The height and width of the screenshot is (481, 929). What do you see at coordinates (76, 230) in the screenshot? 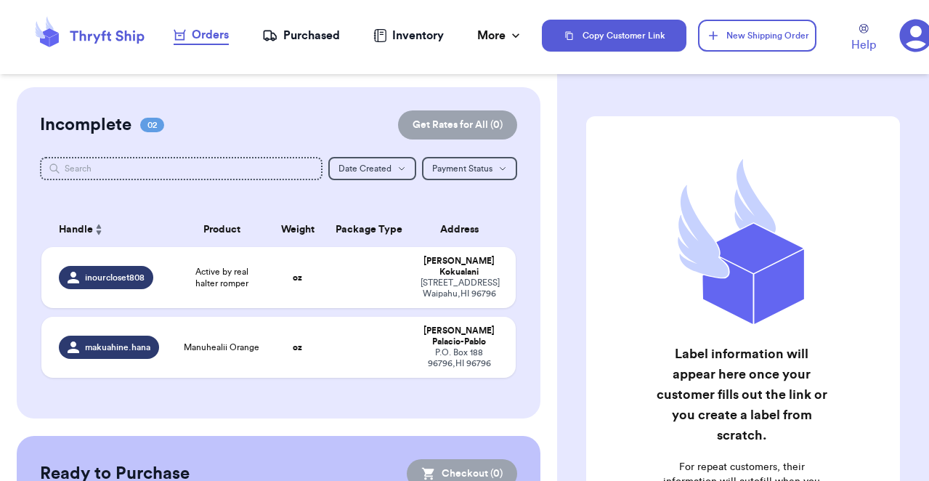
I see `span: Handle` at bounding box center [76, 230].